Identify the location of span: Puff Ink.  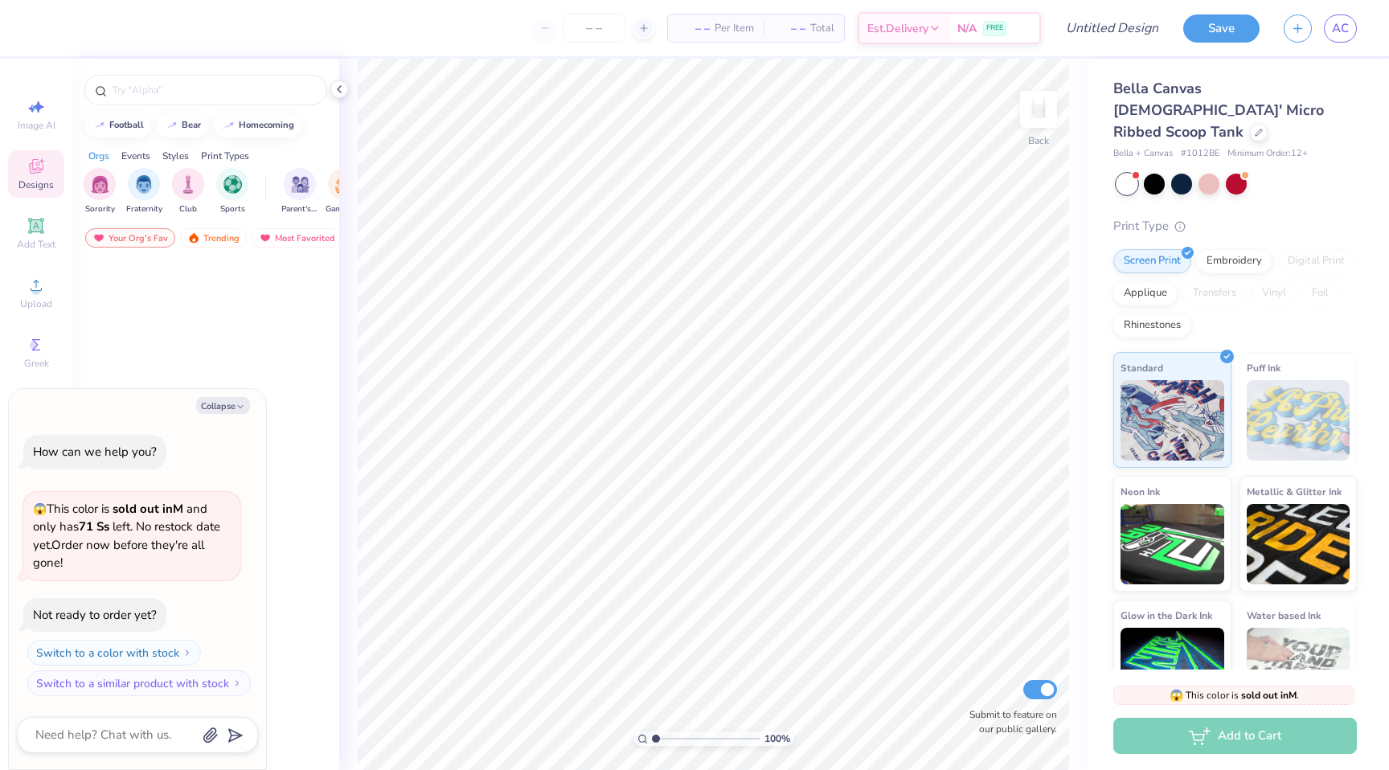
(1264, 367).